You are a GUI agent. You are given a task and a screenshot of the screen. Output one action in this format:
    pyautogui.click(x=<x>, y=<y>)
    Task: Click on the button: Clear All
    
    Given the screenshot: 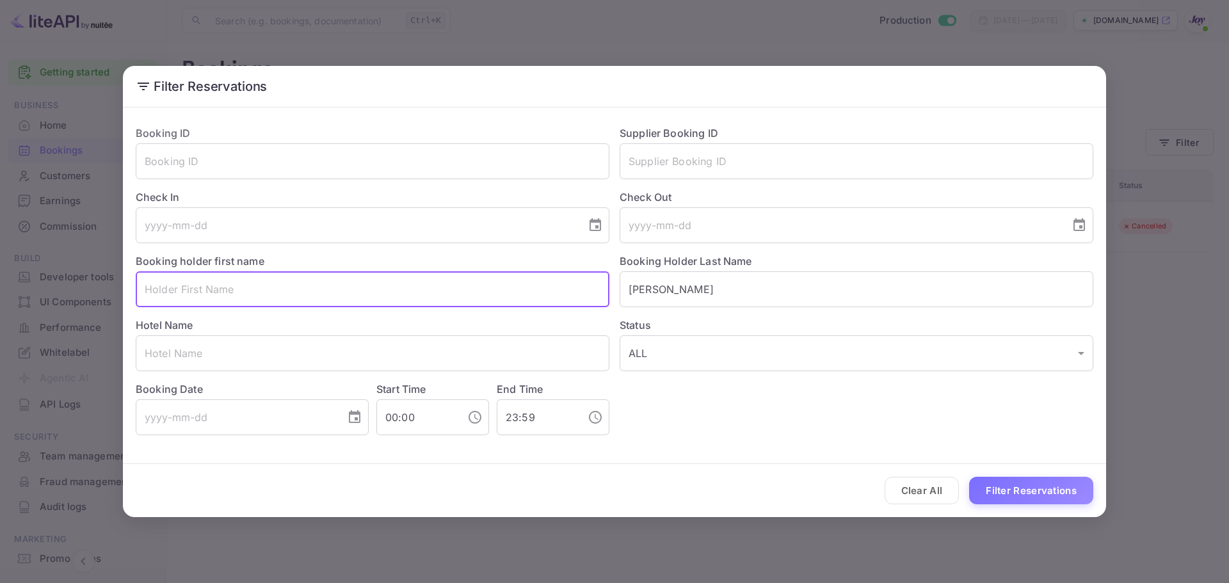 What is the action you would take?
    pyautogui.click(x=922, y=491)
    